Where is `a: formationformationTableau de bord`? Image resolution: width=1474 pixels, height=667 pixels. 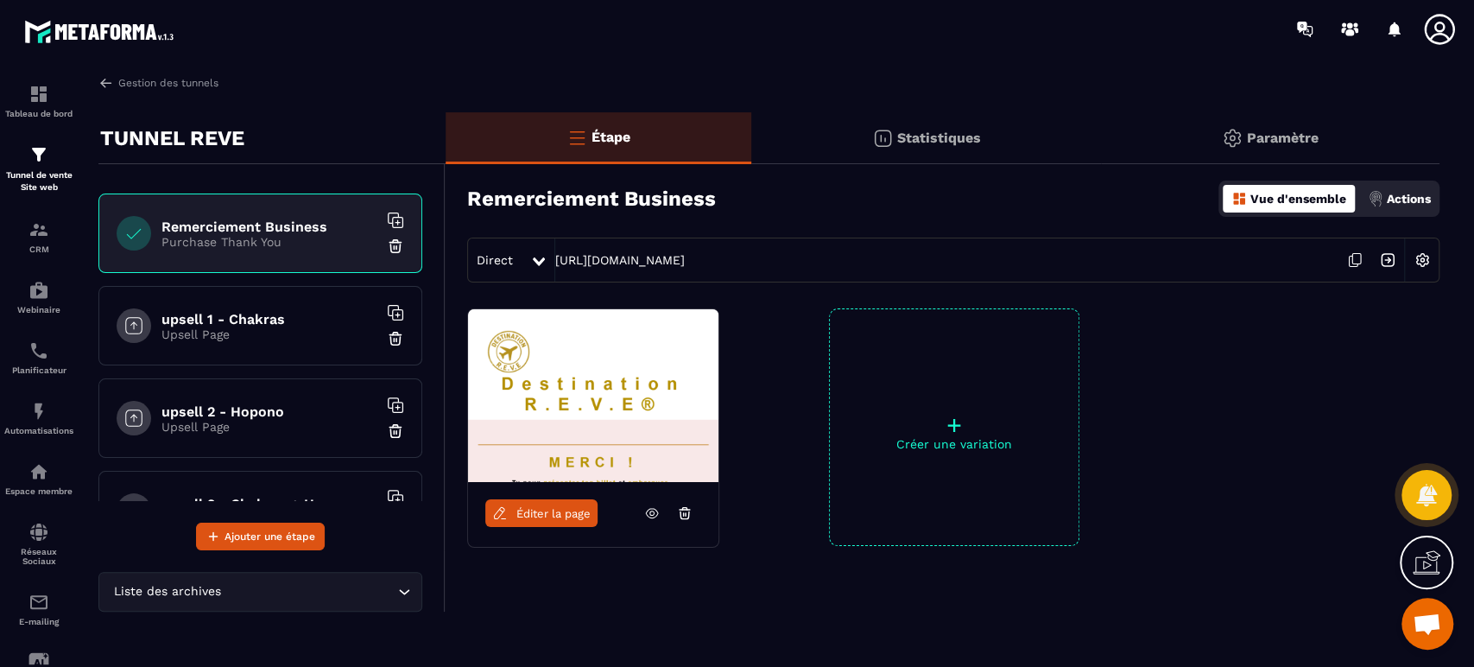 a: formationformationTableau de bord is located at coordinates (39, 101).